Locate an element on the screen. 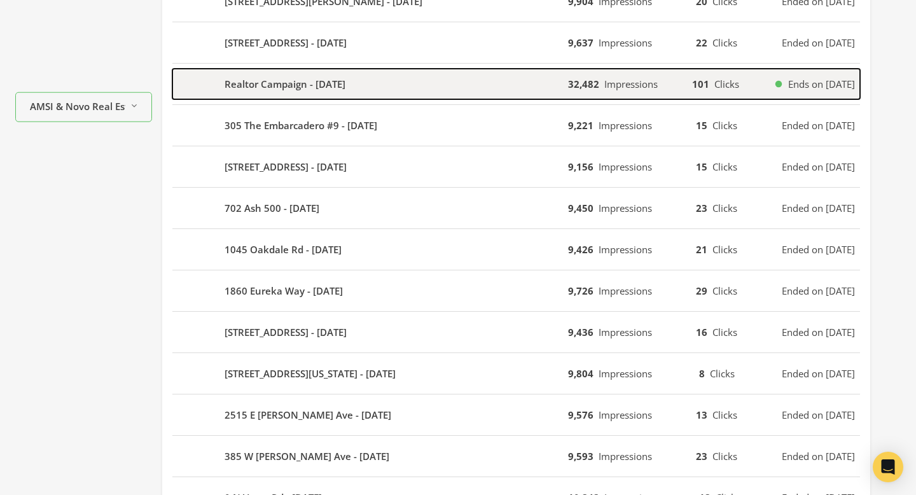 This screenshot has width=916, height=495. b: 9,426 is located at coordinates (581, 249).